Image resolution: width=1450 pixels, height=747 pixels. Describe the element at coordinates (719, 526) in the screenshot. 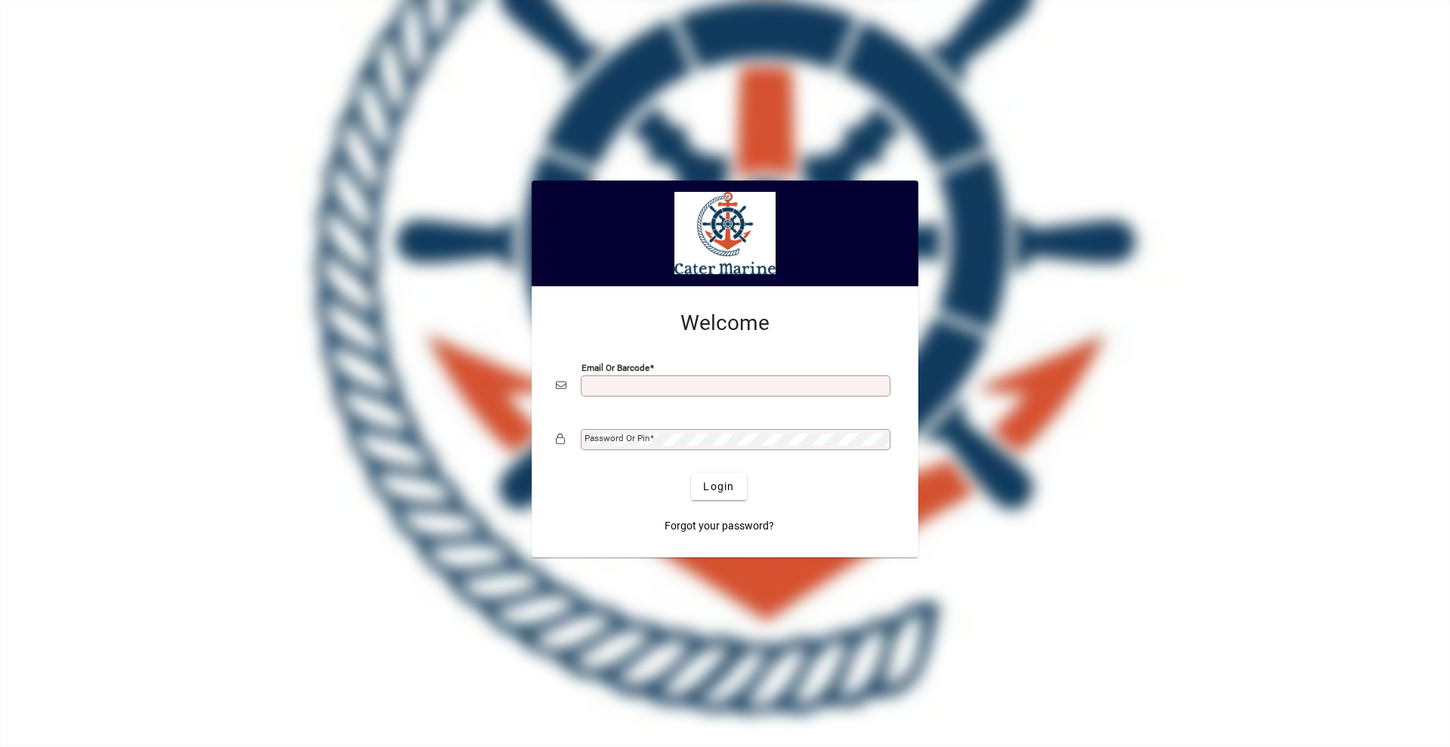

I see `a: Forgot your password?` at that location.